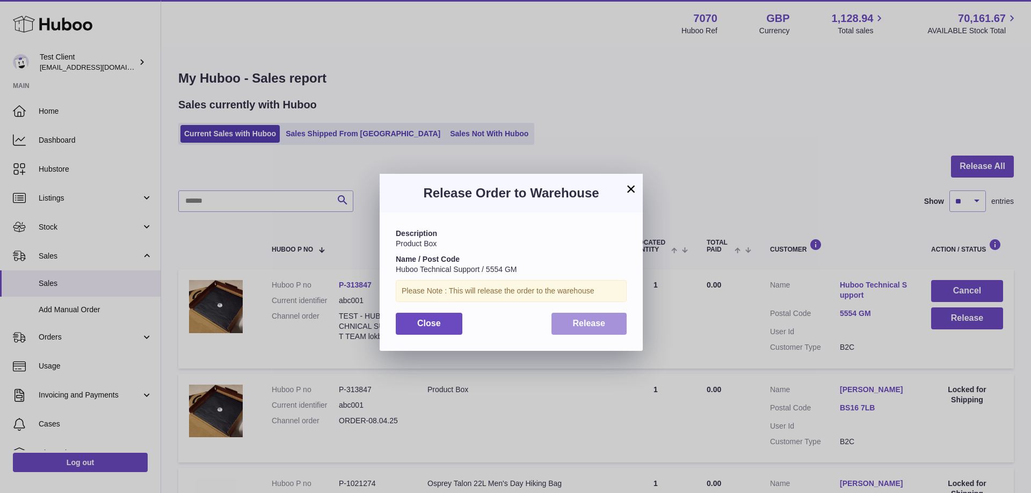 This screenshot has height=493, width=1031. Describe the element at coordinates (429, 324) in the screenshot. I see `button: Close` at that location.